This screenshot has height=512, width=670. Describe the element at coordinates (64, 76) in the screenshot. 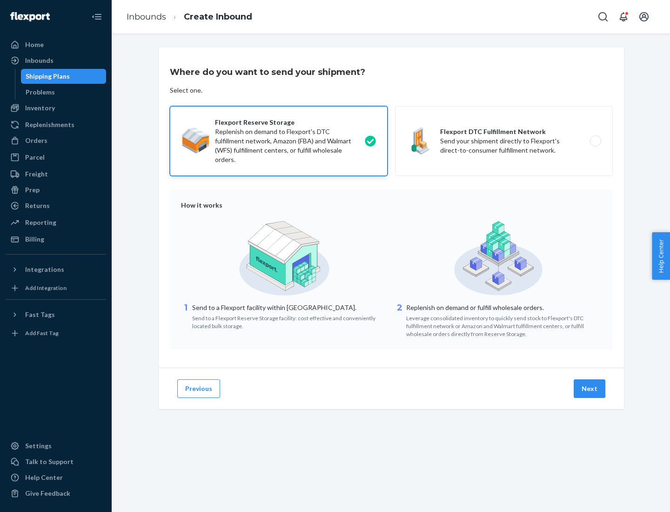

I see `a: Shipping Plans` at that location.